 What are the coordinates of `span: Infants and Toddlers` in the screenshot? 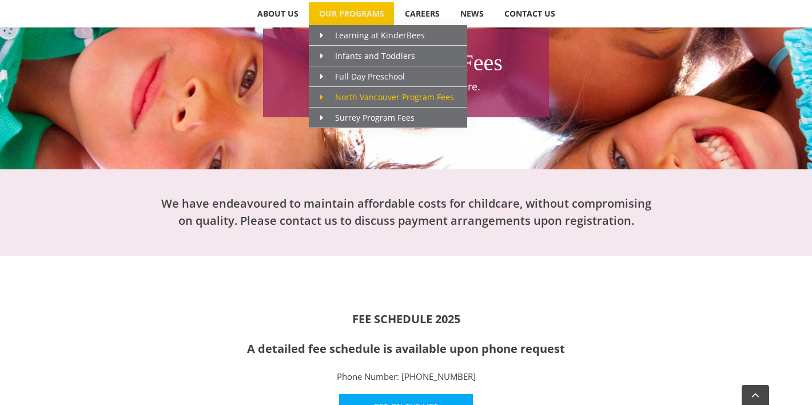 It's located at (368, 55).